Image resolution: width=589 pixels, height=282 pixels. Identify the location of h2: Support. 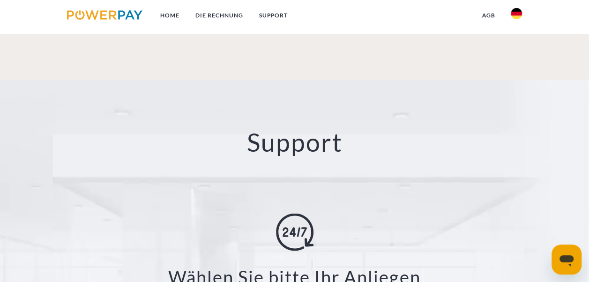
(294, 142).